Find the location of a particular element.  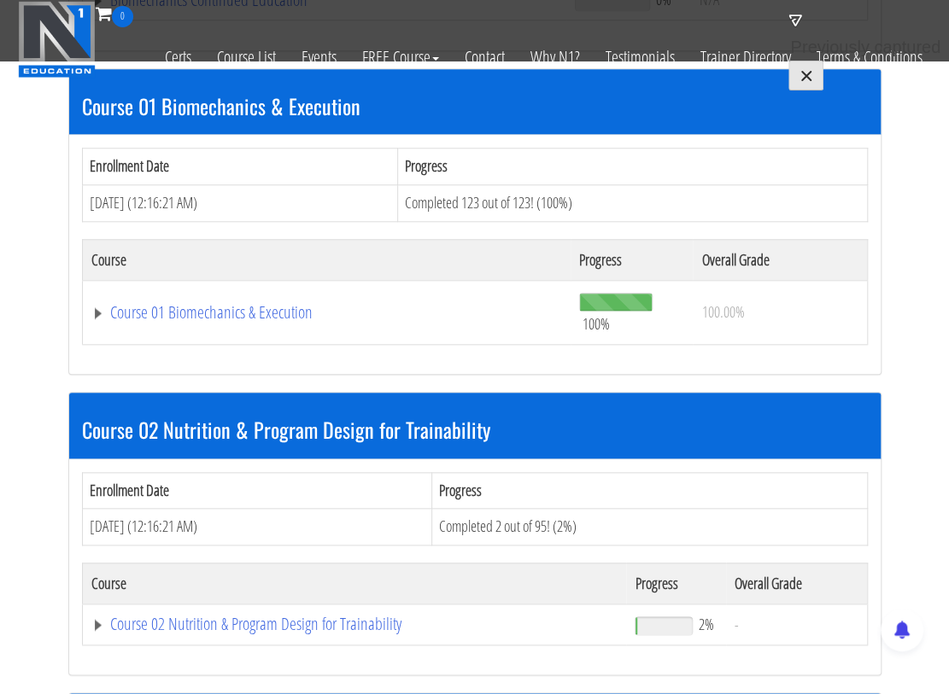

a: 0 is located at coordinates (114, 13).